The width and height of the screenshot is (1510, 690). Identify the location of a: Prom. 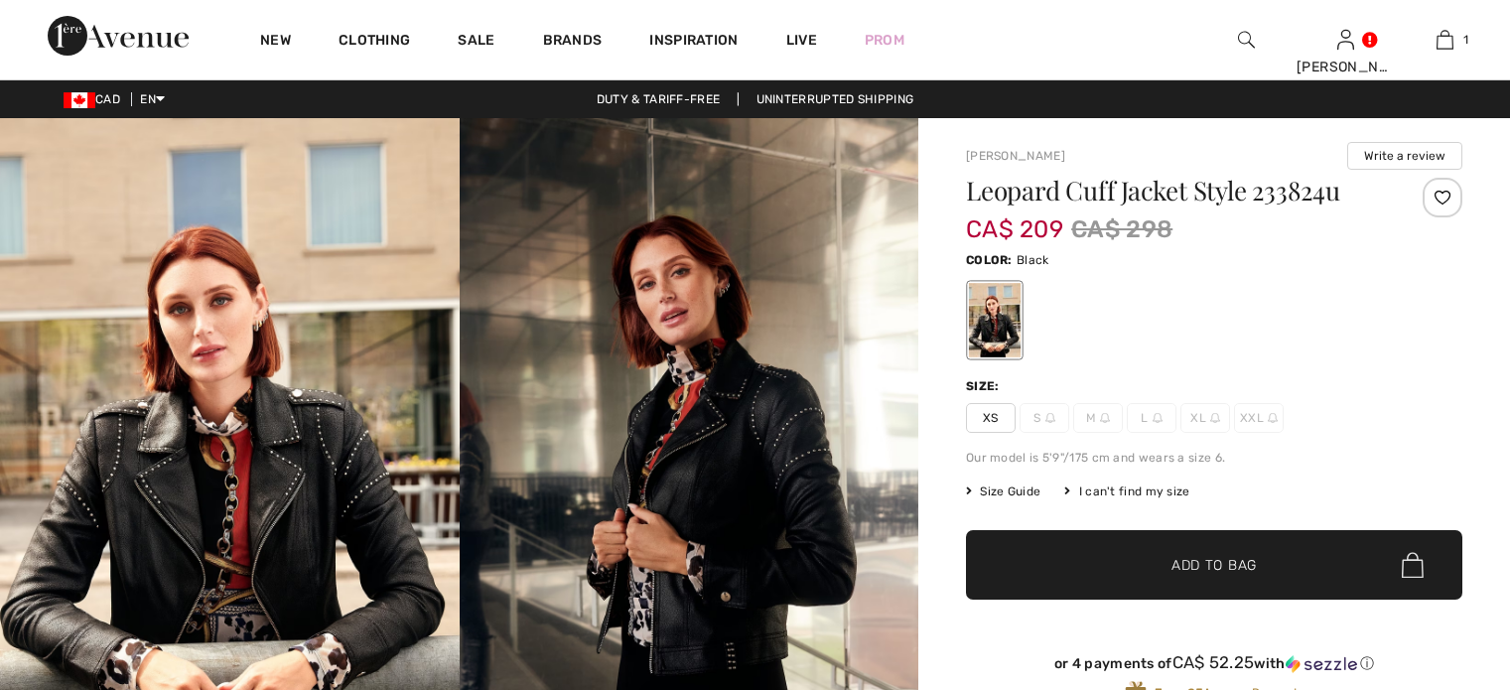
(884, 40).